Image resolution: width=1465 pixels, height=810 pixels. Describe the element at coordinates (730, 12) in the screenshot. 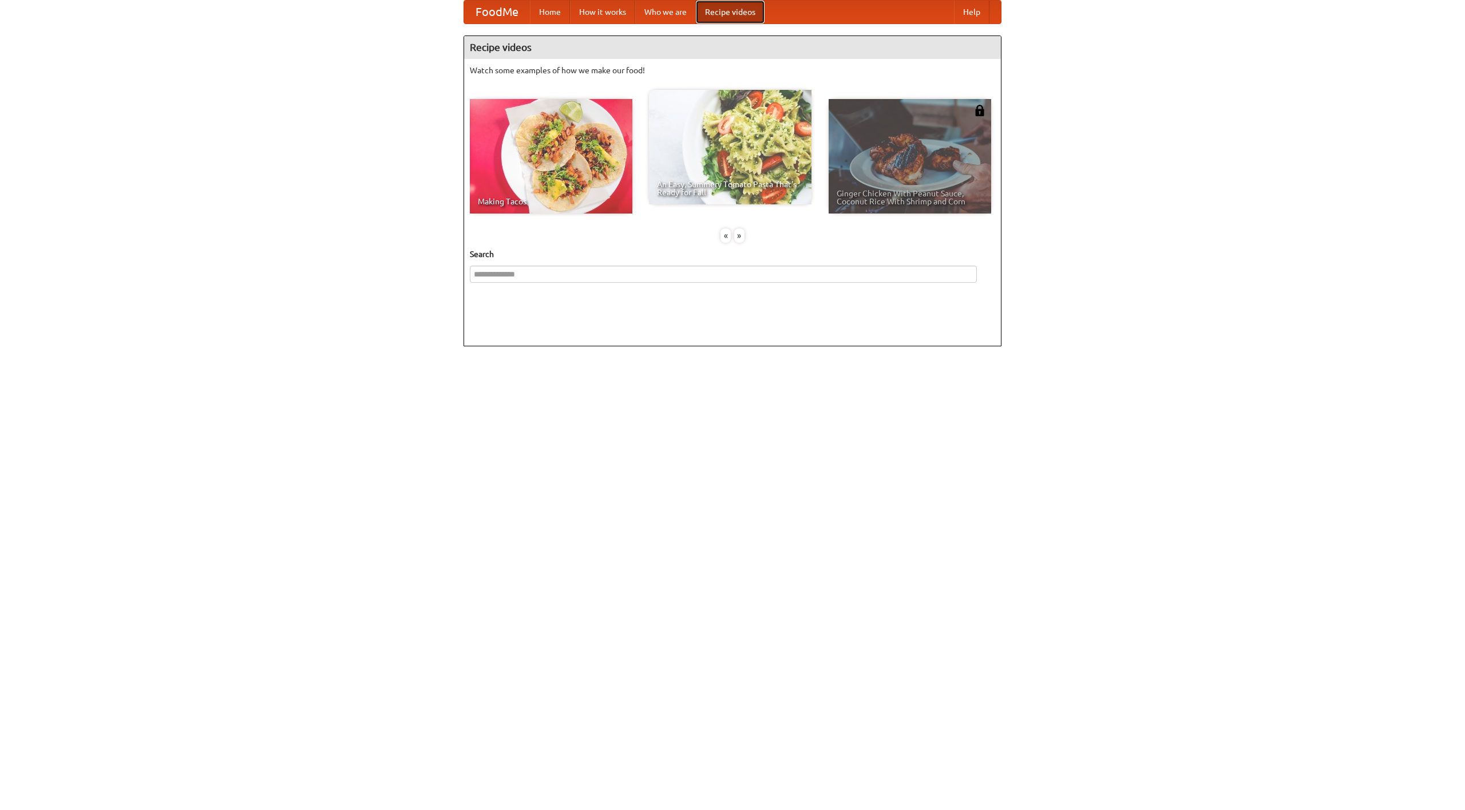

I see `a: Recipe videos` at that location.